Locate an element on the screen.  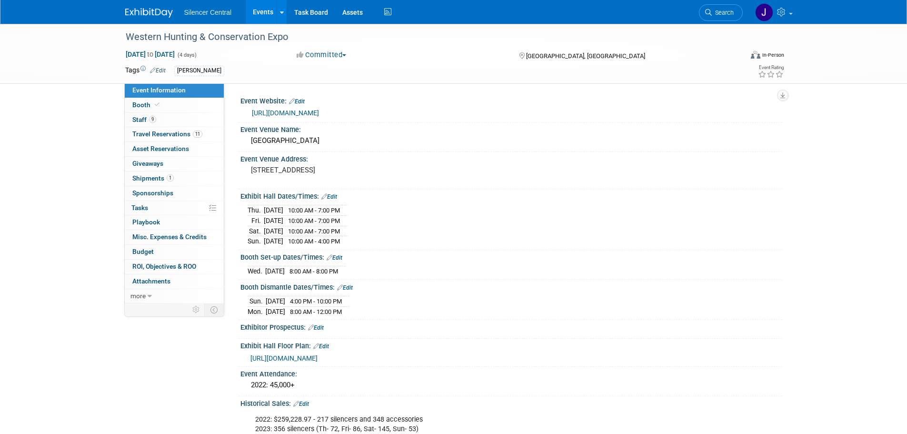
a: Tasks is located at coordinates (174, 208).